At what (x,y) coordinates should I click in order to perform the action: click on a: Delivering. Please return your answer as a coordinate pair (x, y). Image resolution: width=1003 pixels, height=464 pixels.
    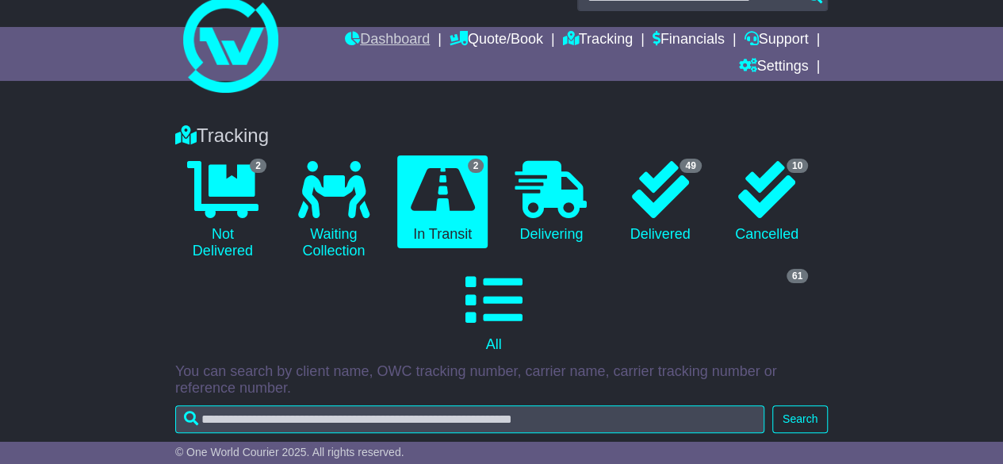
    Looking at the image, I should click on (551, 202).